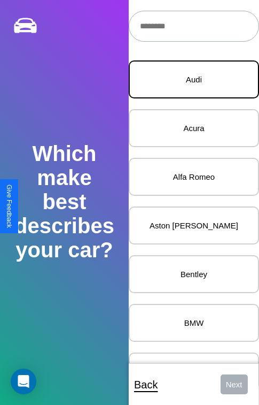  What do you see at coordinates (9, 206) in the screenshot?
I see `div: Give Feedback` at bounding box center [9, 206].